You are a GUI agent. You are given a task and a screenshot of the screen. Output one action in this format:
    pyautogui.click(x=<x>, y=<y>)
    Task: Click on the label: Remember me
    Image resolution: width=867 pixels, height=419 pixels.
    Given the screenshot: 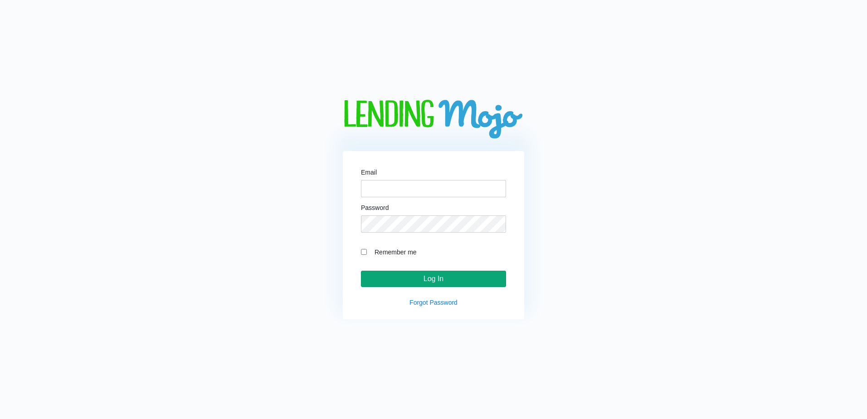 What is the action you would take?
    pyautogui.click(x=438, y=252)
    